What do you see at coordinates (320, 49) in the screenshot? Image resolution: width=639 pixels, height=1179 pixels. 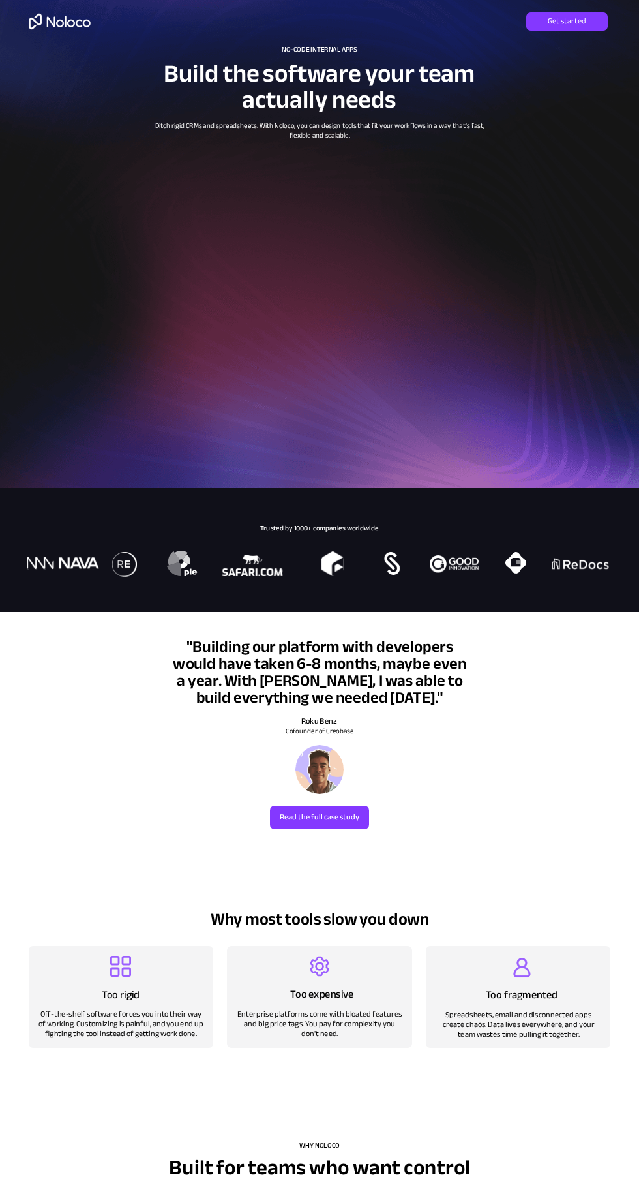 I see `span: NO-CODE INTERNAL APPS` at bounding box center [320, 49].